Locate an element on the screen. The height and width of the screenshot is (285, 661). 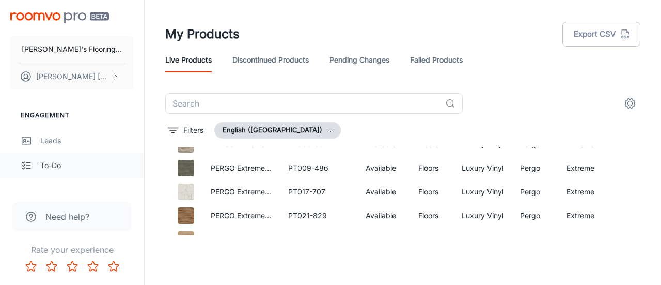
td: PT021-829 is located at coordinates (319, 215).